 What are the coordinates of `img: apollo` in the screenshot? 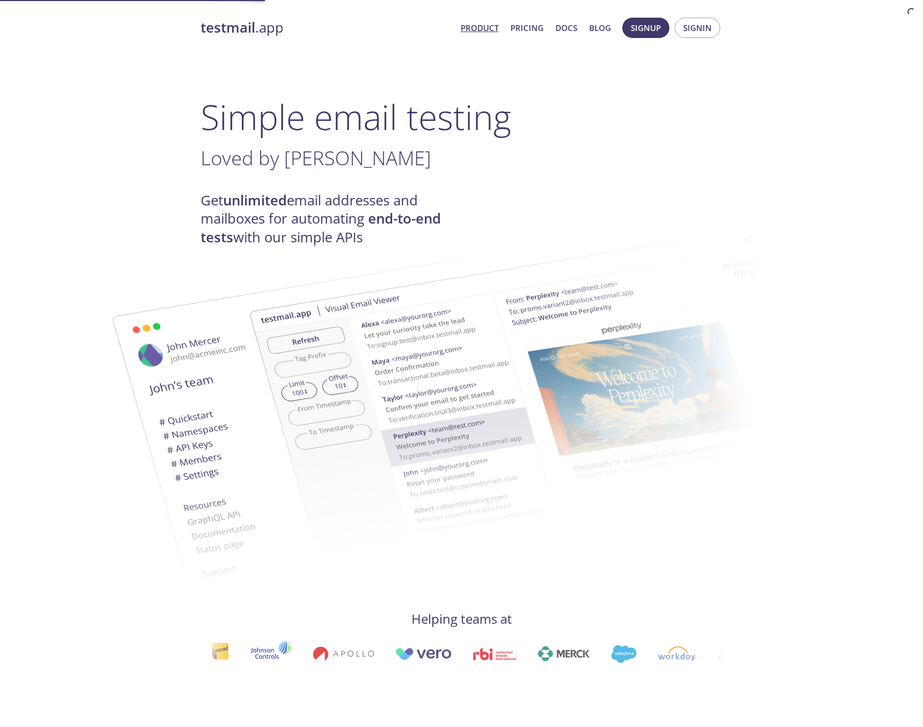 It's located at (314, 654).